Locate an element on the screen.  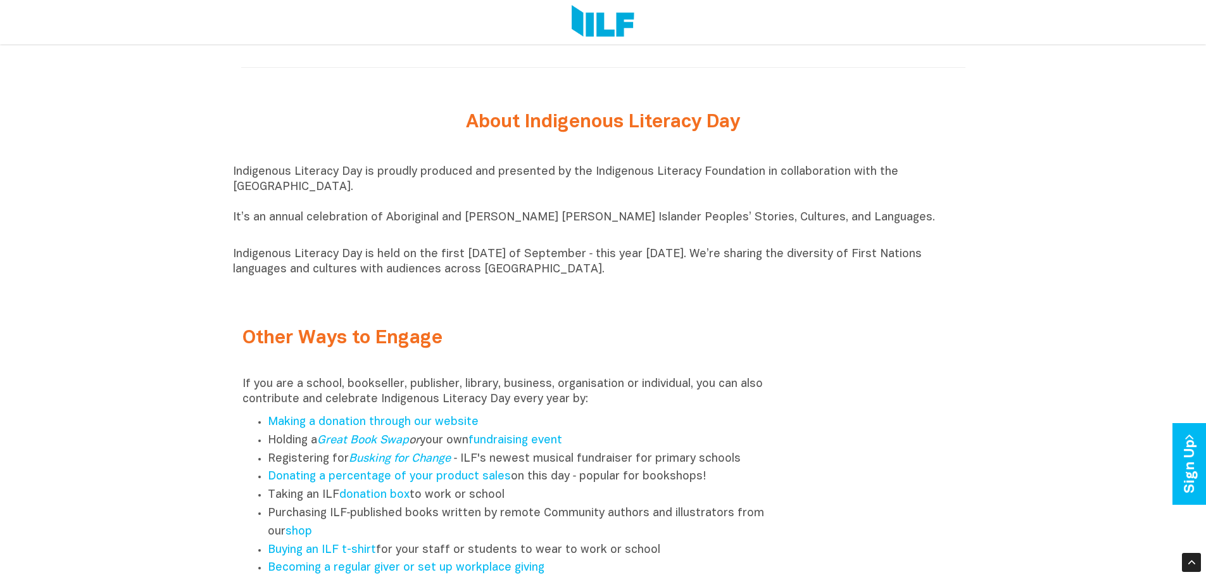
a: fundraising event is located at coordinates (515, 440).